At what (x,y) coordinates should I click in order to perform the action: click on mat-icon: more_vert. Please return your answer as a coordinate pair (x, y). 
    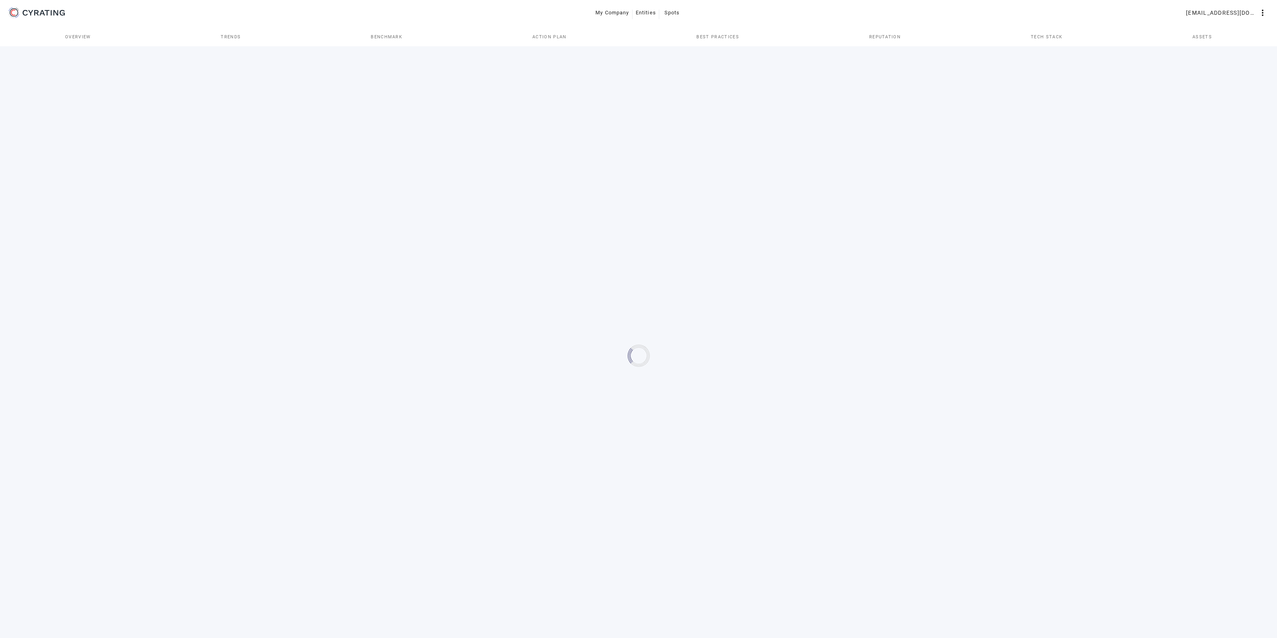
    Looking at the image, I should click on (1263, 13).